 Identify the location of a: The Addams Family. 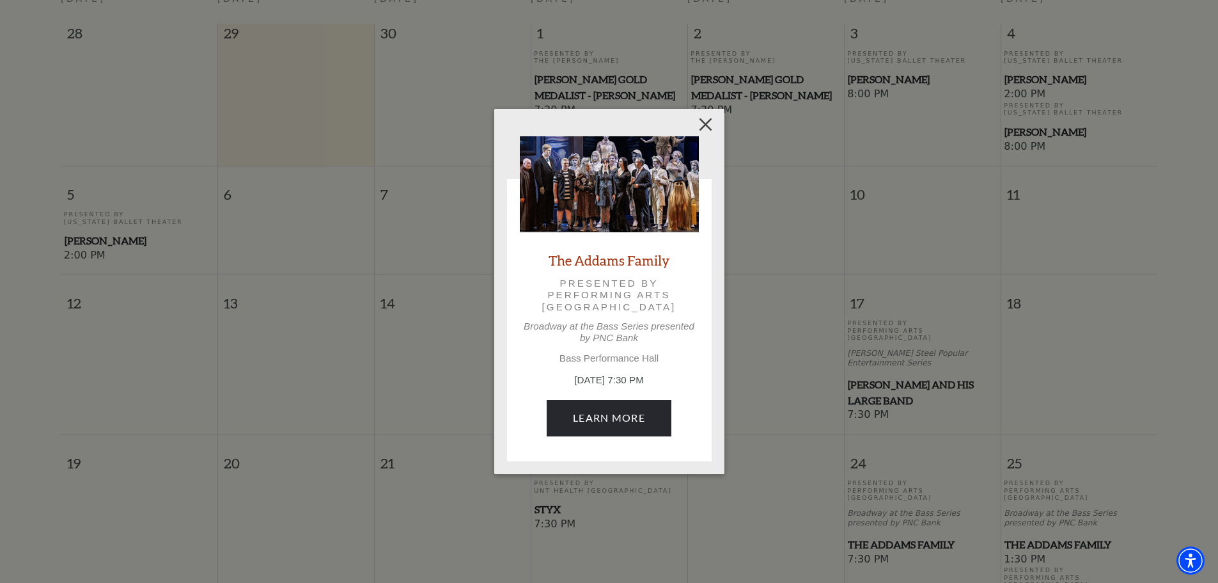
(609, 260).